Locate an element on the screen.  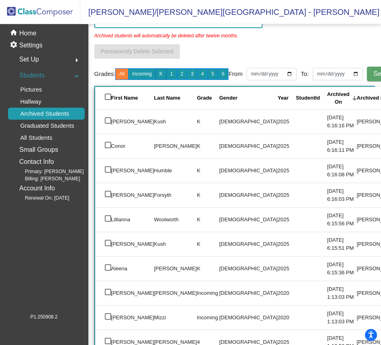
td: Aleena is located at coordinates (132, 268).